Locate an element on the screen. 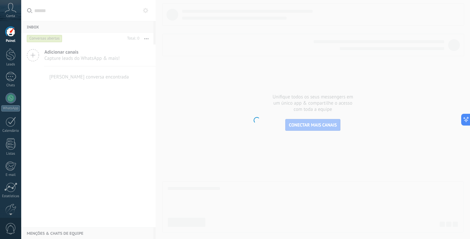 Image resolution: width=470 pixels, height=239 pixels. div: Leads is located at coordinates (11, 64).